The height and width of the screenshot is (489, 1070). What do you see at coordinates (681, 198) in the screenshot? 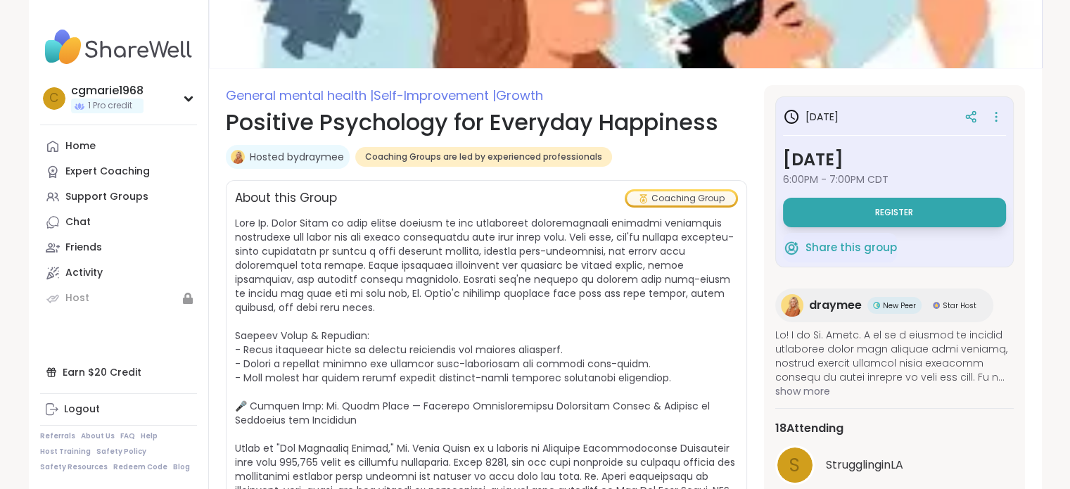
I see `div: Coaching Group` at bounding box center [681, 198].